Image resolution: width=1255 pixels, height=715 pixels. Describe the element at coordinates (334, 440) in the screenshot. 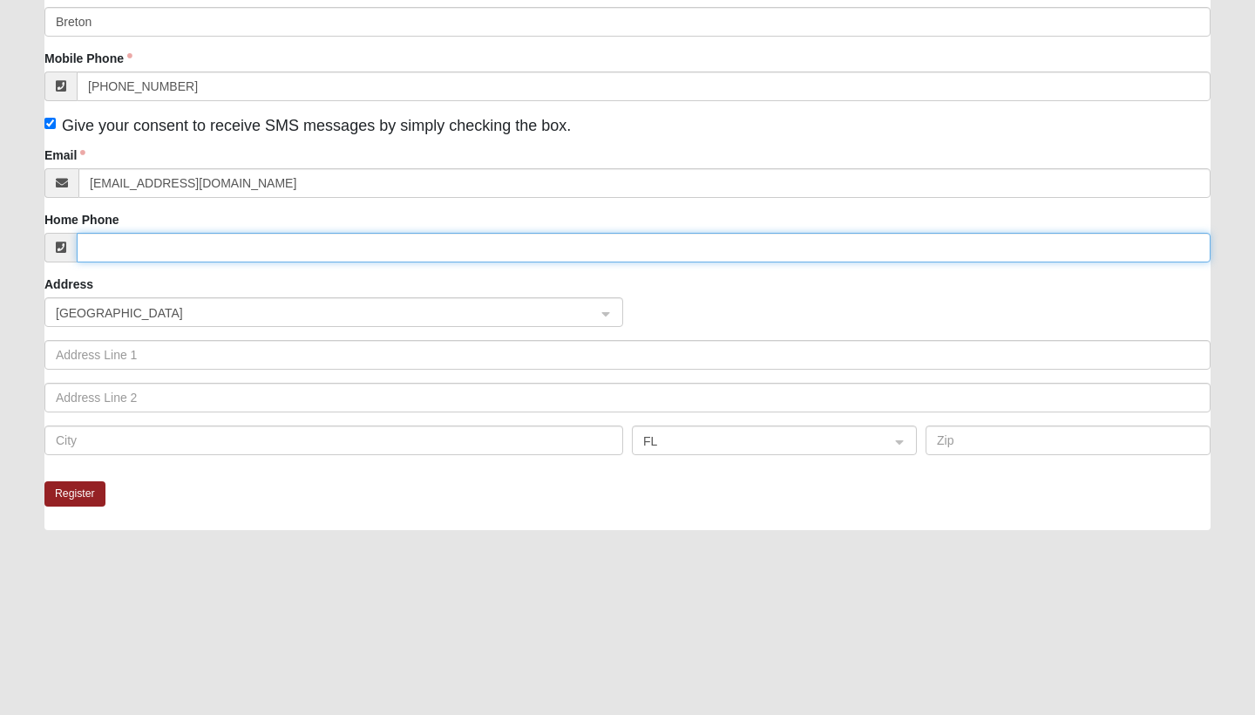

I see `input: City` at that location.